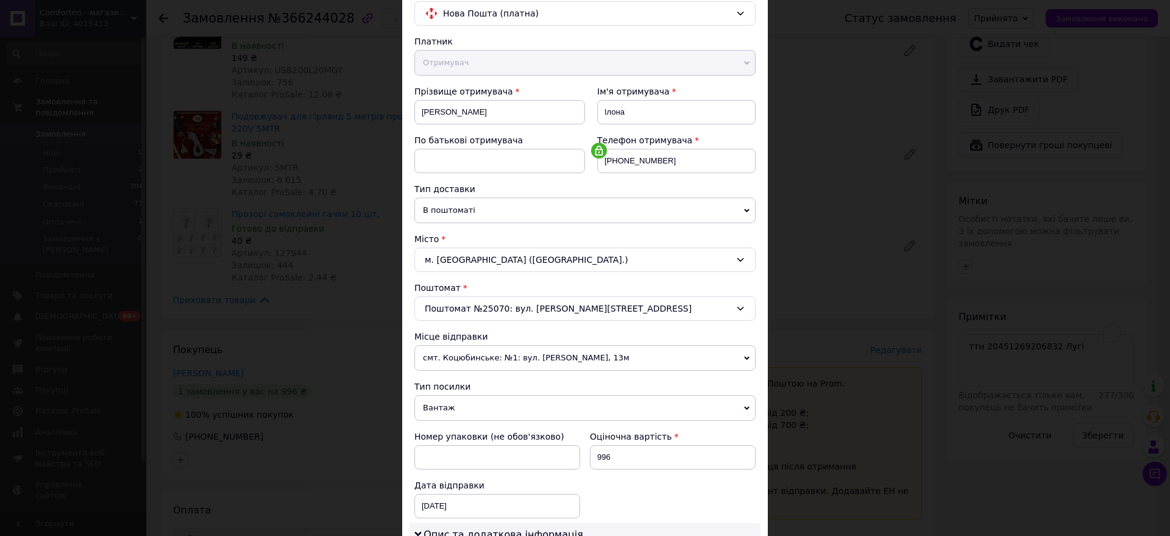 The height and width of the screenshot is (536, 1170). I want to click on span: Прізвище отримувача, so click(464, 91).